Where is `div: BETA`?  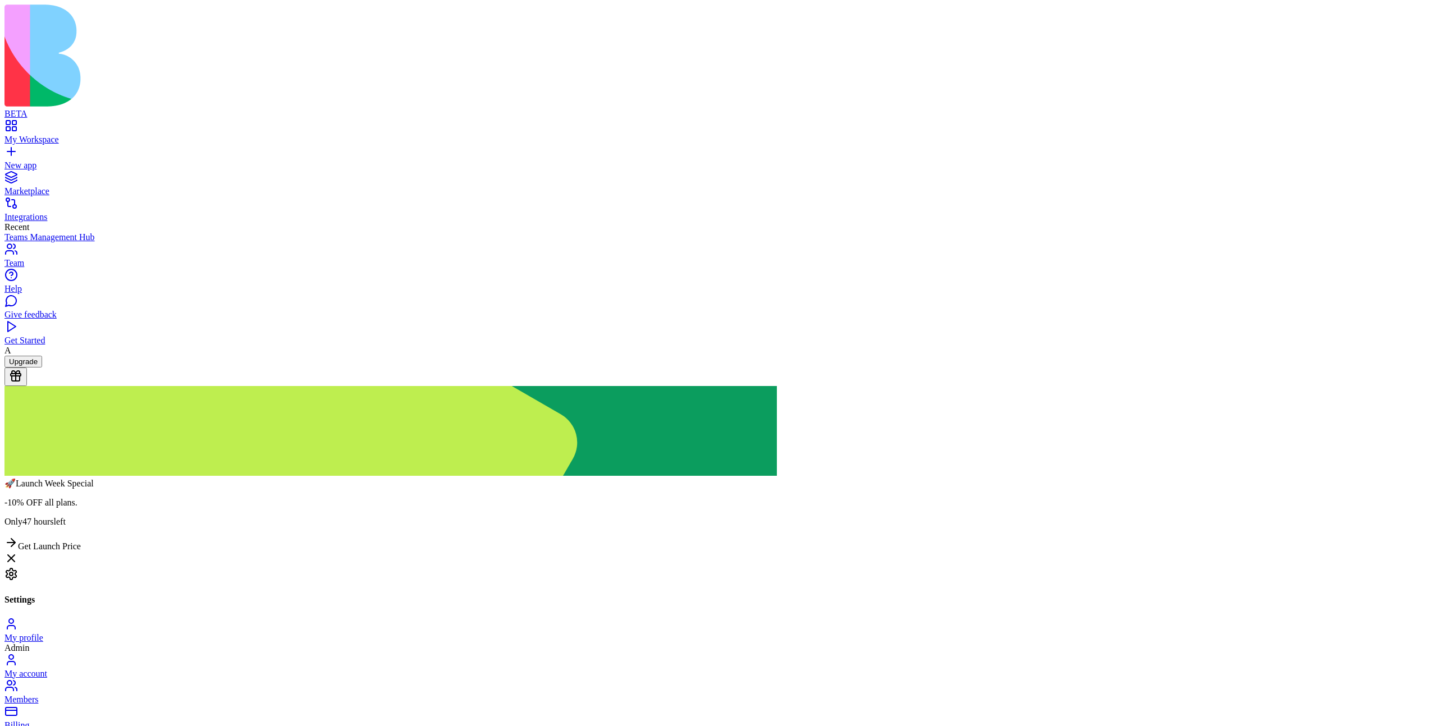
div: BETA is located at coordinates (718, 114).